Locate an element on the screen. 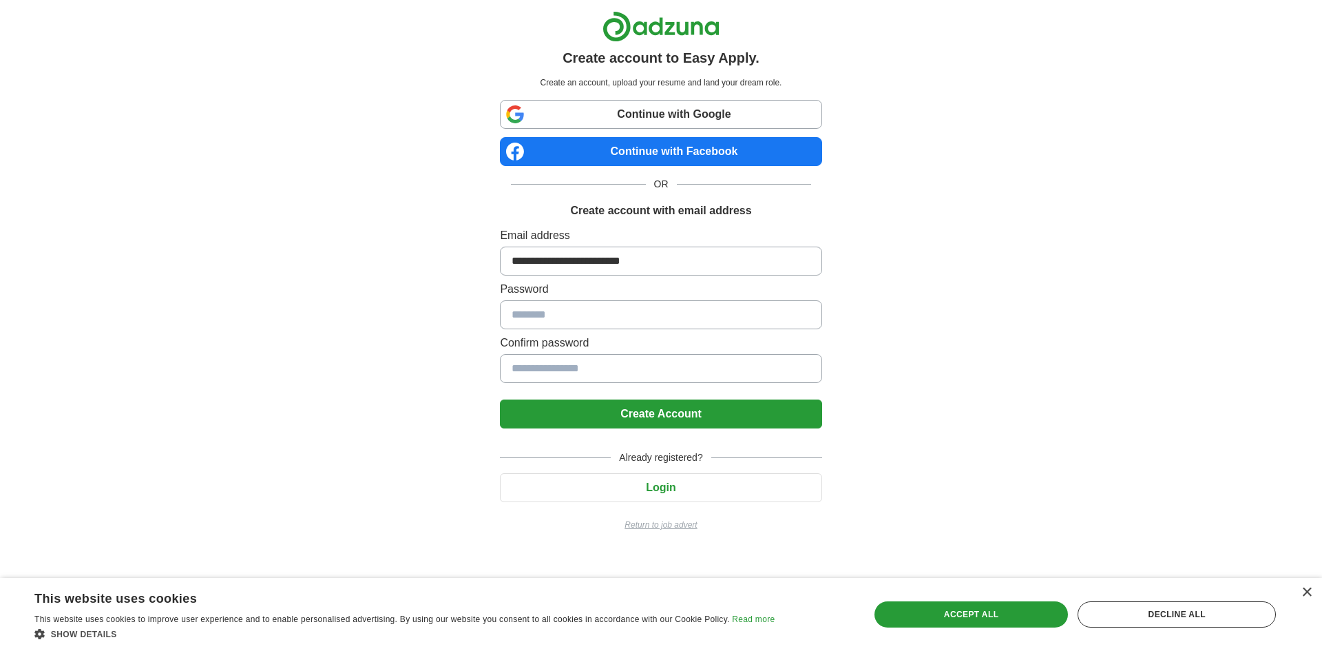 The image size is (1322, 651). span: This website uses cookies to improve user experience and to enable personalised advertising. By u... is located at coordinates (382, 619).